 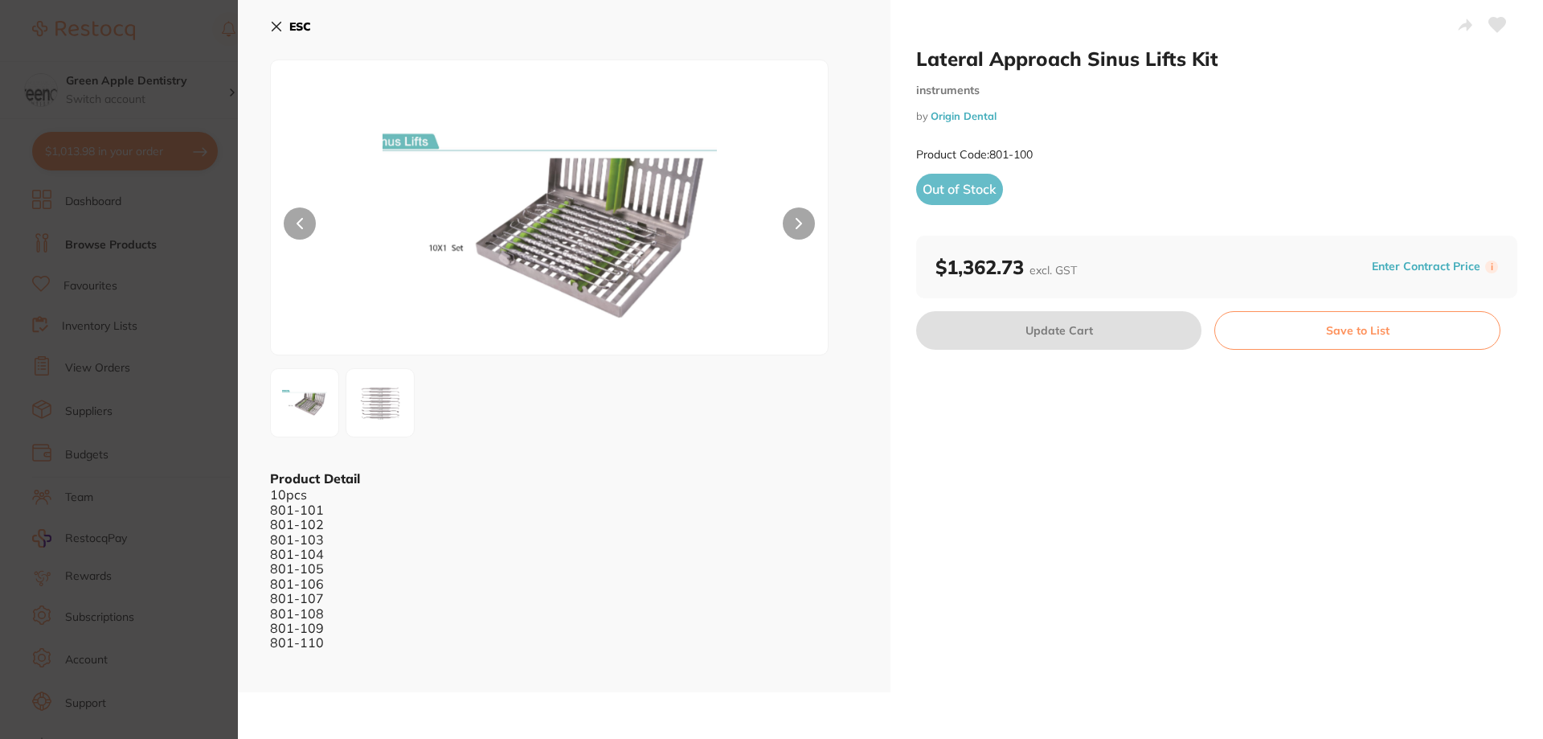 I want to click on b: Product Detail, so click(x=315, y=478).